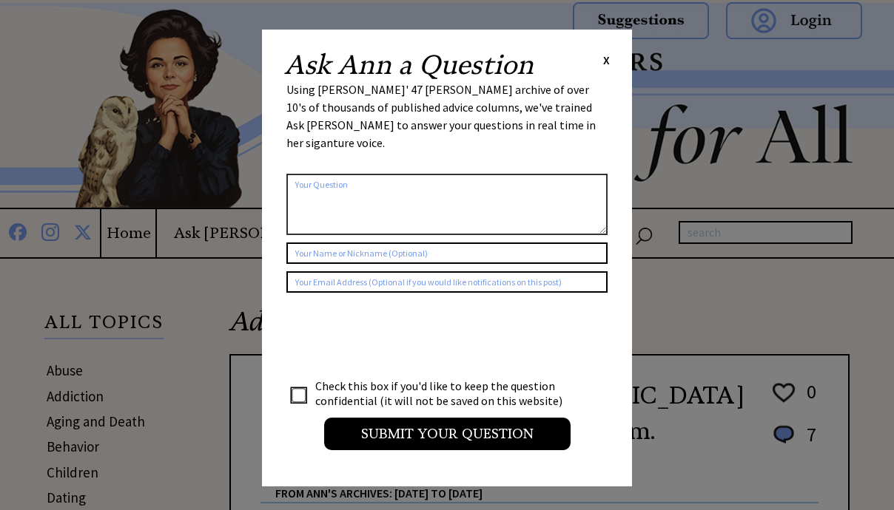 The width and height of the screenshot is (894, 510). I want to click on input: Submit your Question, so click(447, 434).